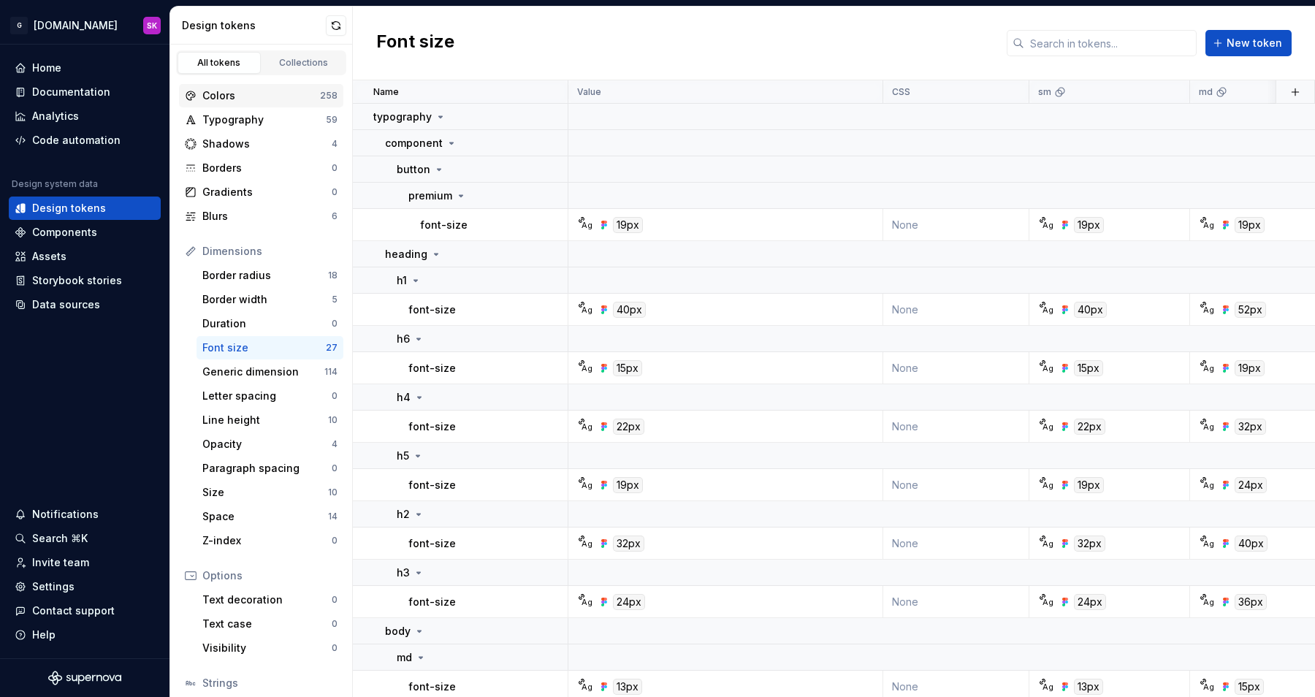  I want to click on a: Components, so click(85, 232).